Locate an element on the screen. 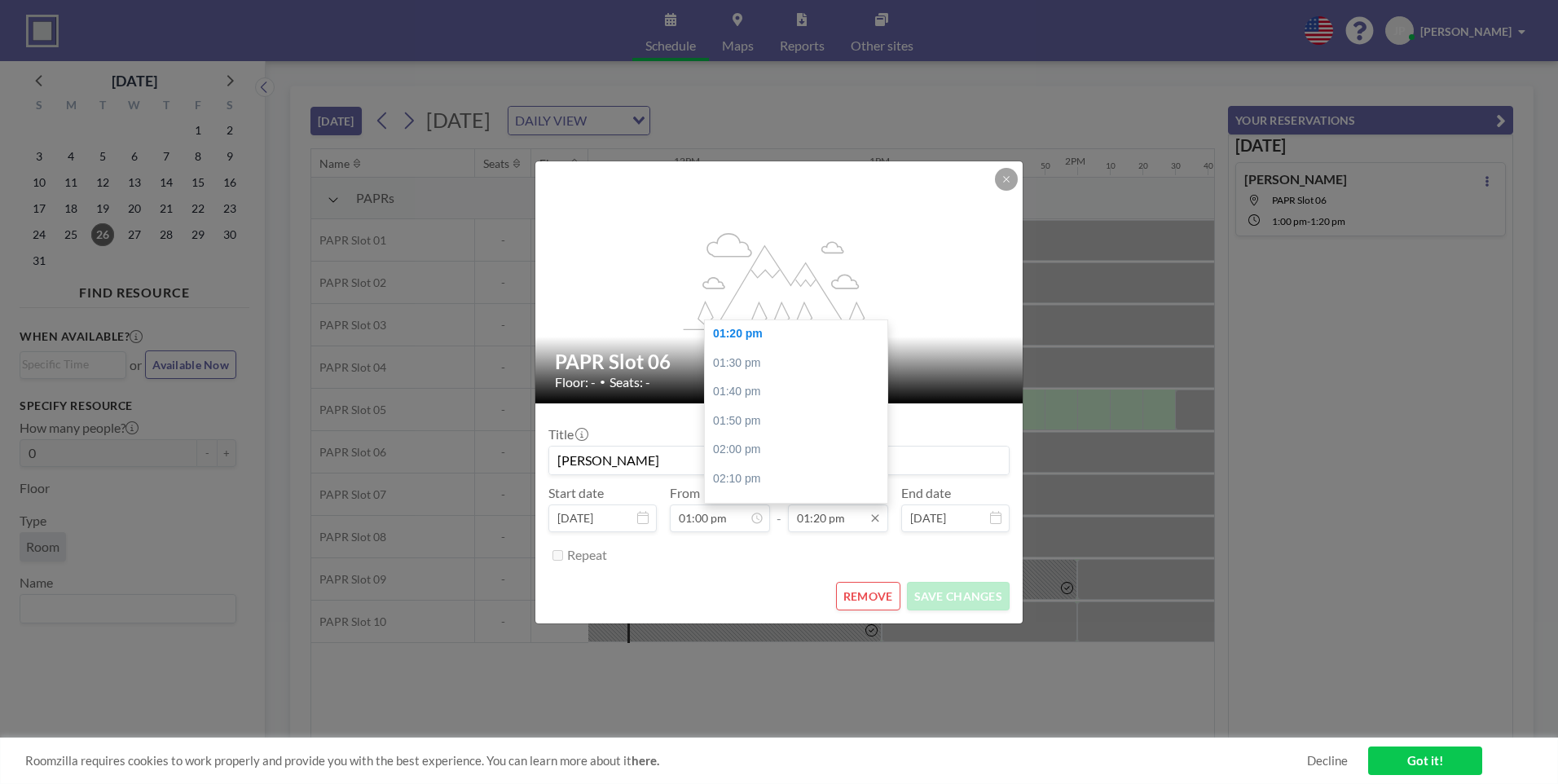 Image resolution: width=1558 pixels, height=784 pixels. label: End date is located at coordinates (926, 493).